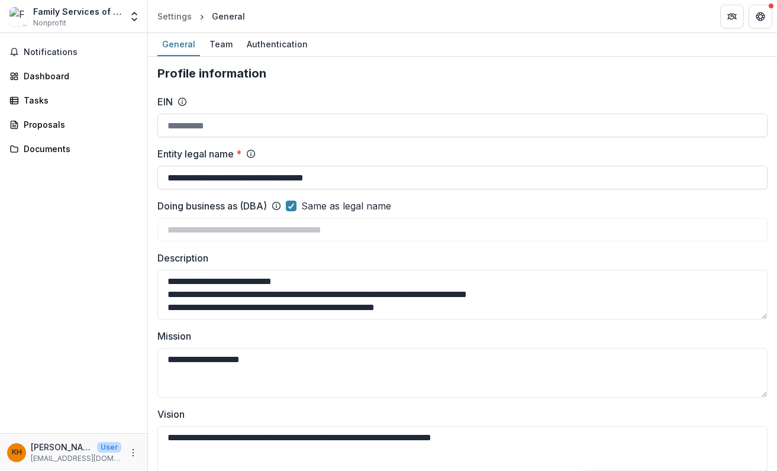 This screenshot has width=777, height=471. Describe the element at coordinates (201, 16) in the screenshot. I see `nav: breadcrumb` at that location.